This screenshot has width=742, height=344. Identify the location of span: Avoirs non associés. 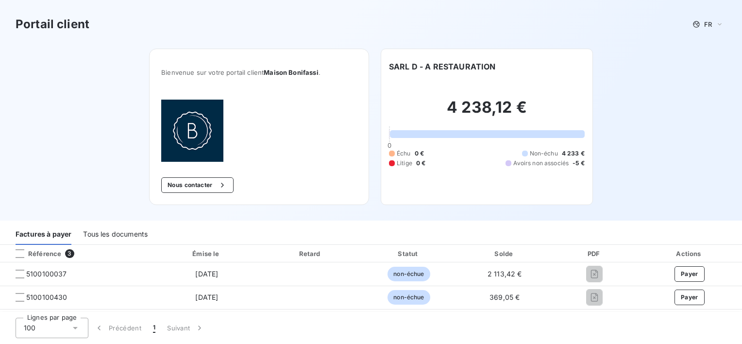
(541, 163).